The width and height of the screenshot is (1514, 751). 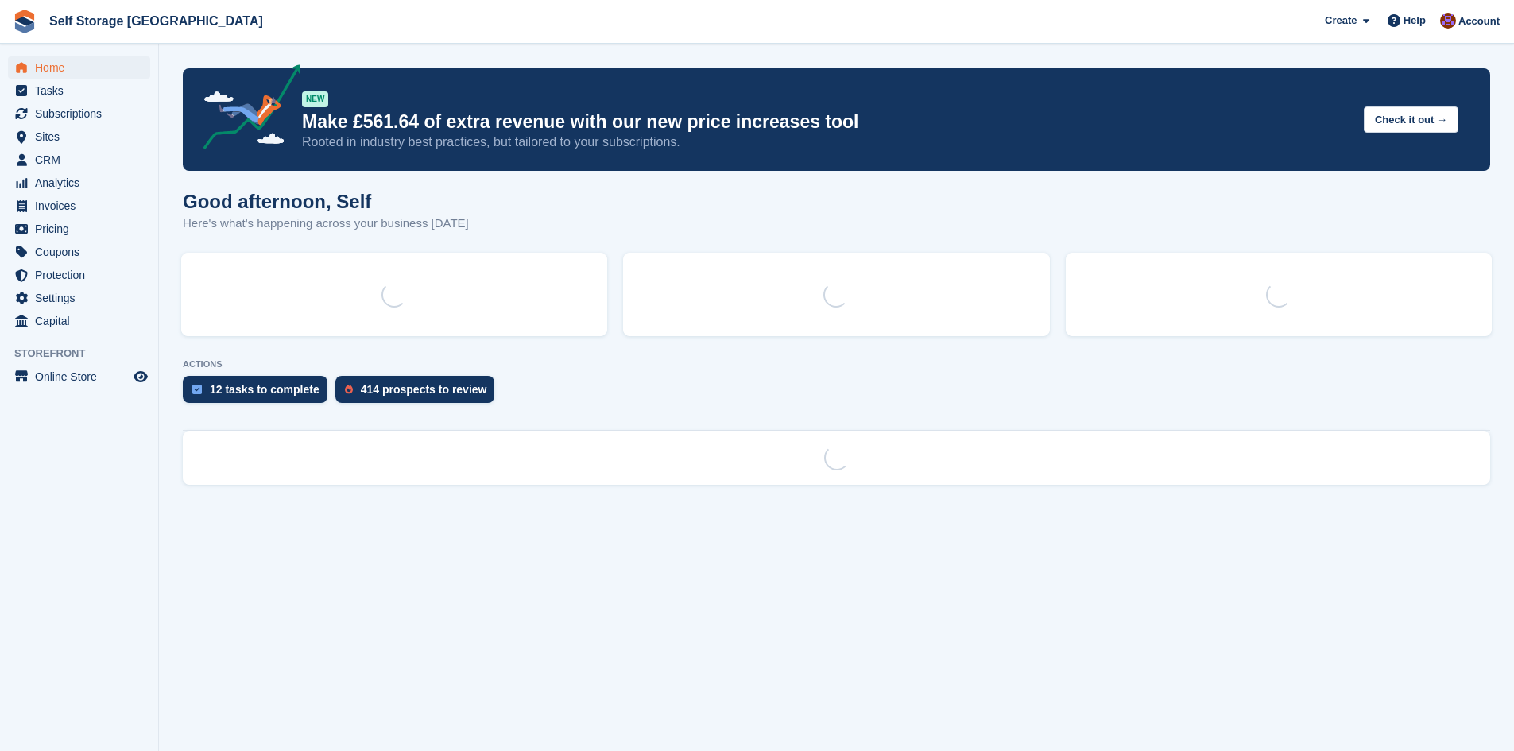 What do you see at coordinates (326, 201) in the screenshot?
I see `h1: Good afternoon, Self` at bounding box center [326, 201].